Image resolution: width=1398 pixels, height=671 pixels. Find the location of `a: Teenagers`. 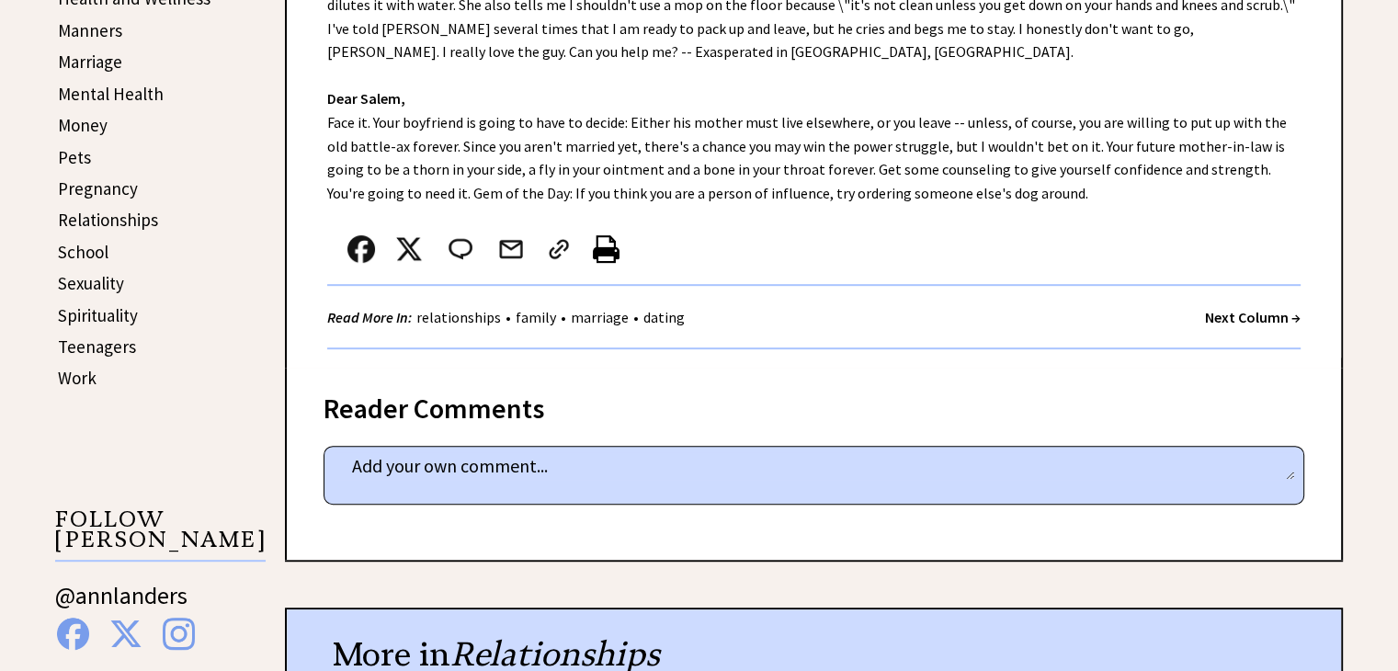

a: Teenagers is located at coordinates (97, 347).